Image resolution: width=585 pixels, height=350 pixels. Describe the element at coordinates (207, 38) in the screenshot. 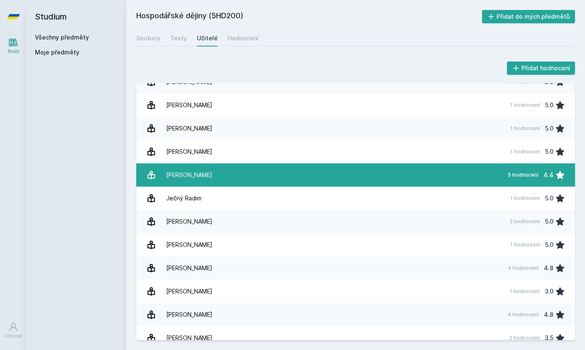

I see `div: Učitelé` at that location.